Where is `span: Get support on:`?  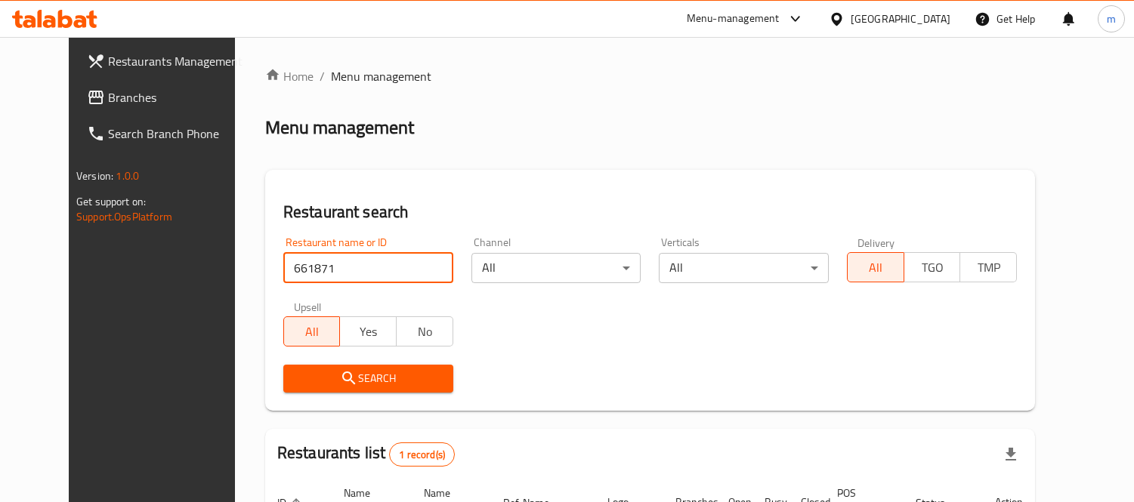 span: Get support on: is located at coordinates (111, 202).